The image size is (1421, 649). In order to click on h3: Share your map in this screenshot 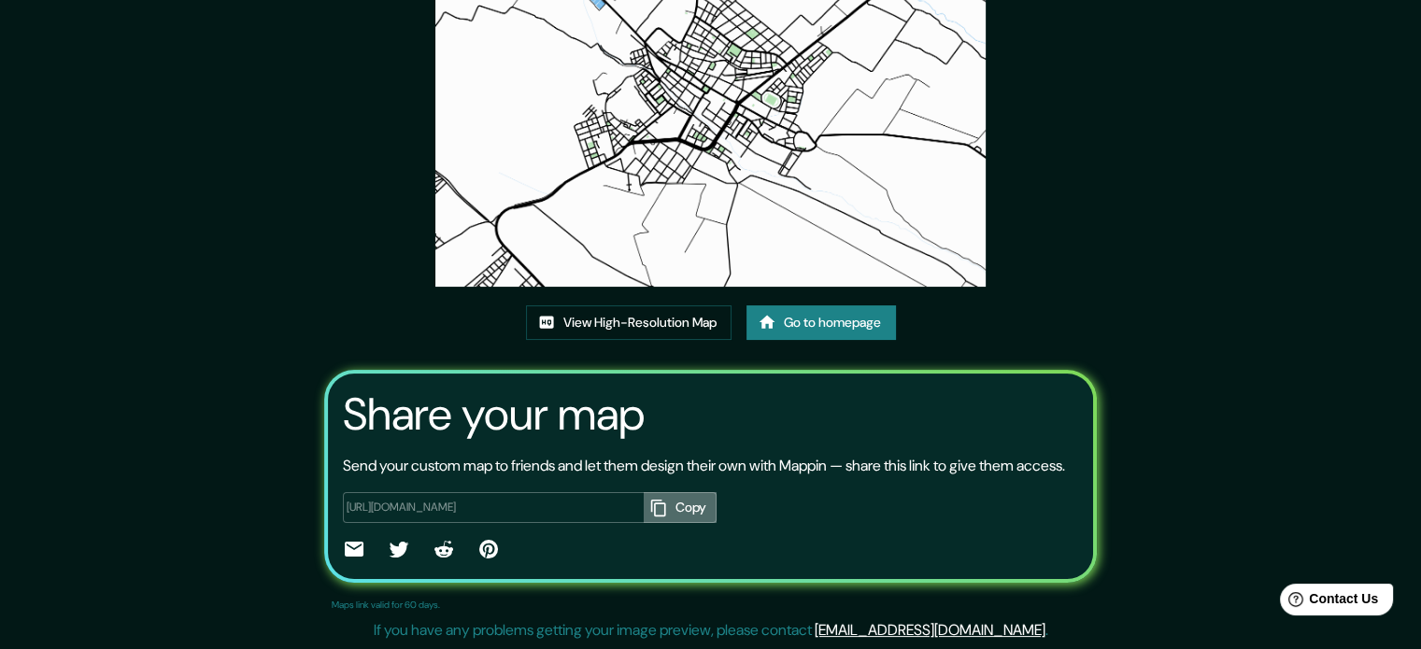, I will do `click(493, 415)`.